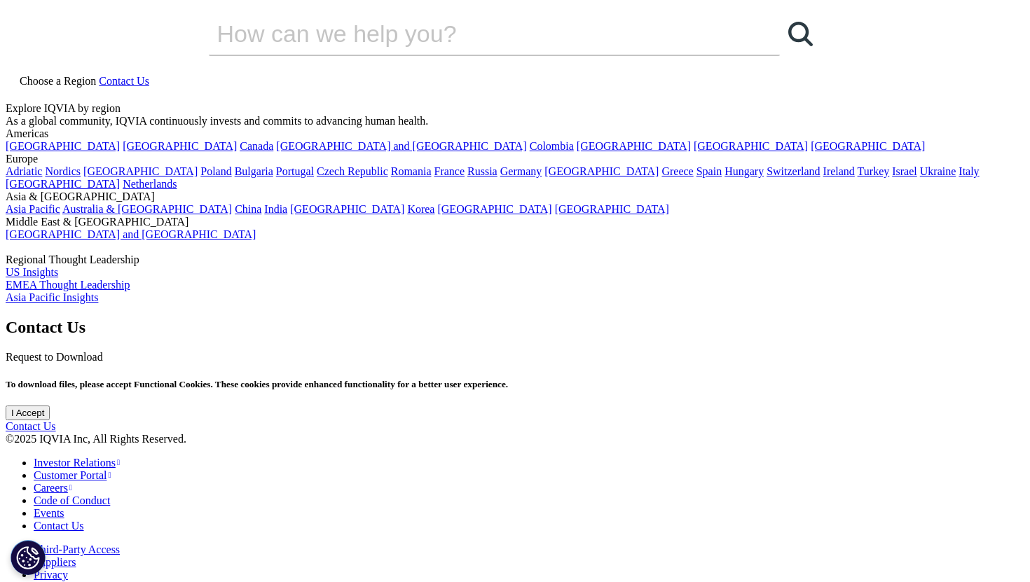 Image resolution: width=1030 pixels, height=582 pixels. What do you see at coordinates (515, 260) in the screenshot?
I see `div: Regional Thought Leadership` at bounding box center [515, 260].